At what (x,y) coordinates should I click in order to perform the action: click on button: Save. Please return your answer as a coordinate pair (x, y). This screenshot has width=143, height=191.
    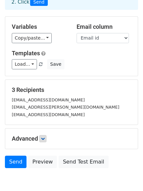
    Looking at the image, I should click on (56, 64).